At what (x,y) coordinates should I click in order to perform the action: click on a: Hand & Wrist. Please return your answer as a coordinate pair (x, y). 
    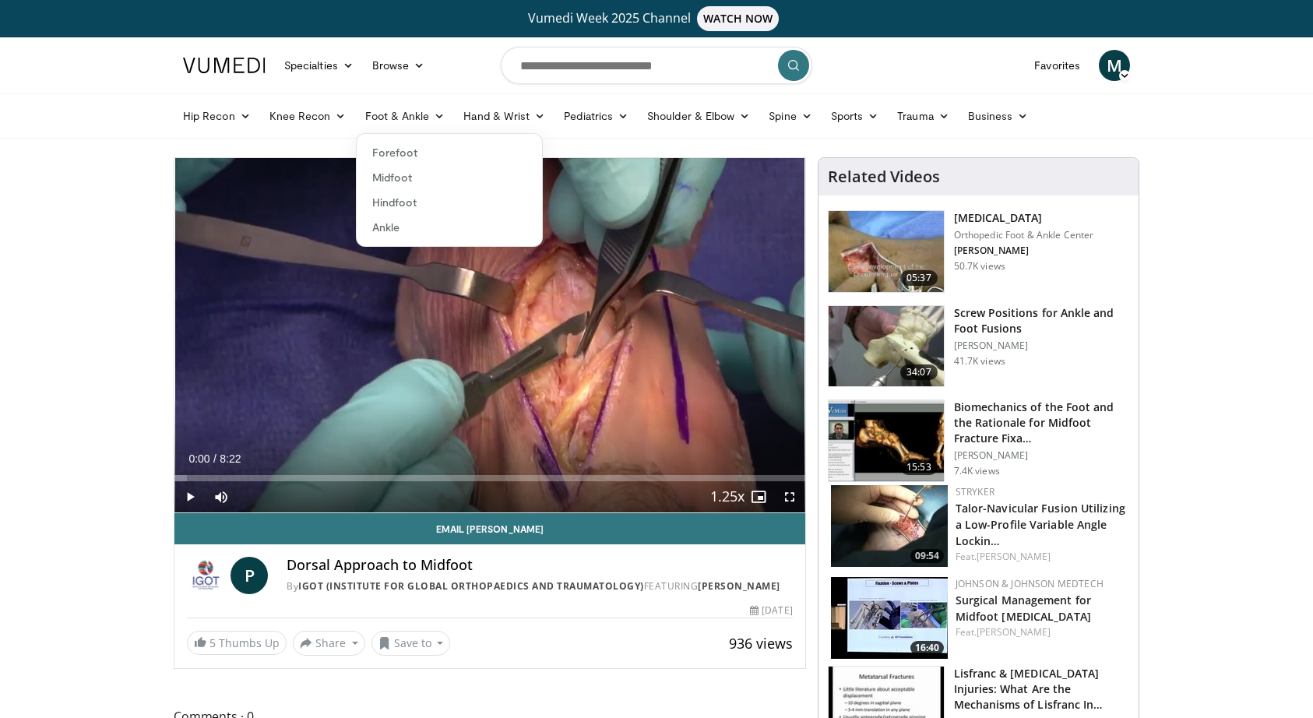
    Looking at the image, I should click on (504, 116).